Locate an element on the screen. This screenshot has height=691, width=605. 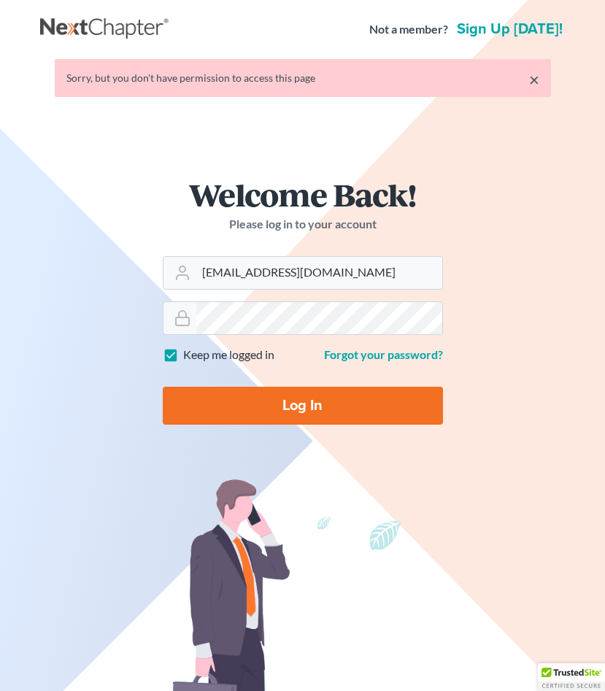
div: TrustedSite Certified is located at coordinates (571, 677).